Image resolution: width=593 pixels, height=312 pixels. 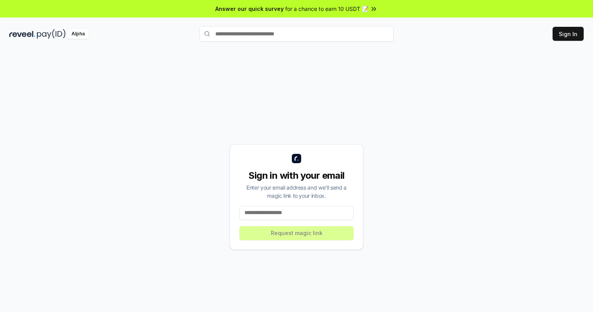 I want to click on div: Sign in with your email, so click(x=296, y=176).